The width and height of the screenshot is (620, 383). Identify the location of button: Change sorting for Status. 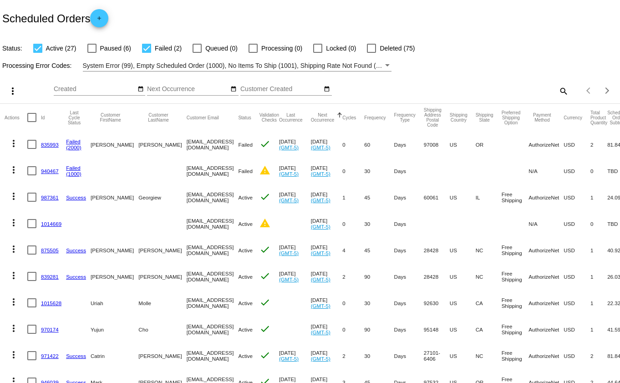
(245, 118).